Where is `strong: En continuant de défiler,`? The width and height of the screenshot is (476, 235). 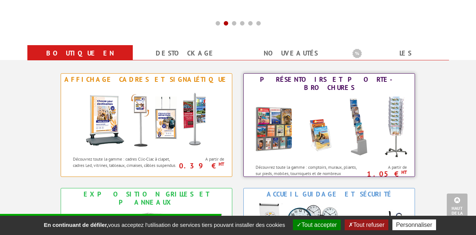 strong: En continuant de défiler, is located at coordinates (76, 225).